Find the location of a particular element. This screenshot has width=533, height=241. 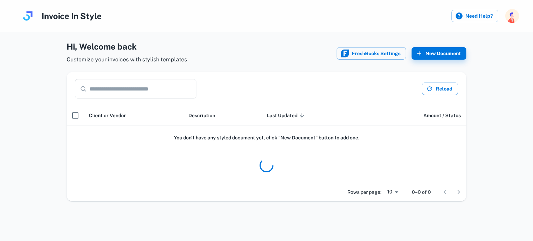

img: logo.svg is located at coordinates (28, 16).